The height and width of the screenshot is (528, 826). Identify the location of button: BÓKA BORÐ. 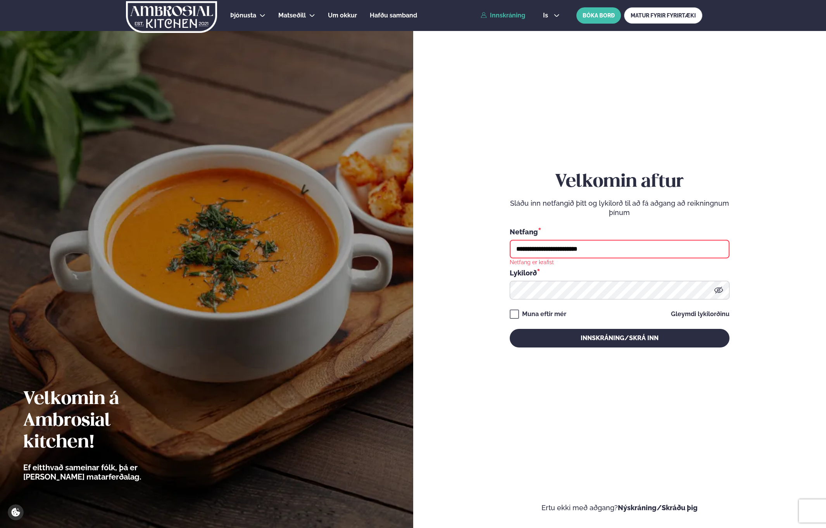
(598, 16).